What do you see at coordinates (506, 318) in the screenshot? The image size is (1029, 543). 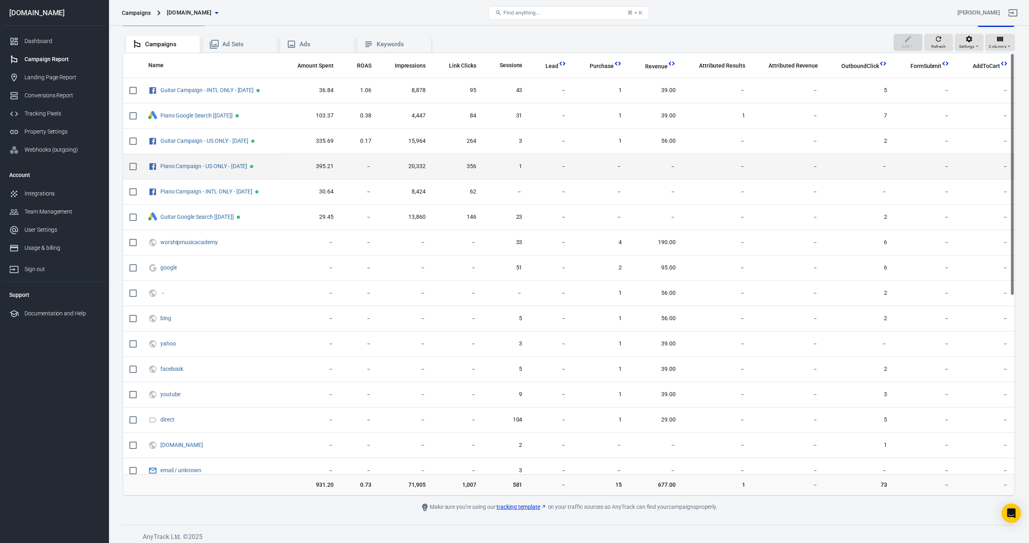 I see `span: 5` at bounding box center [506, 318].